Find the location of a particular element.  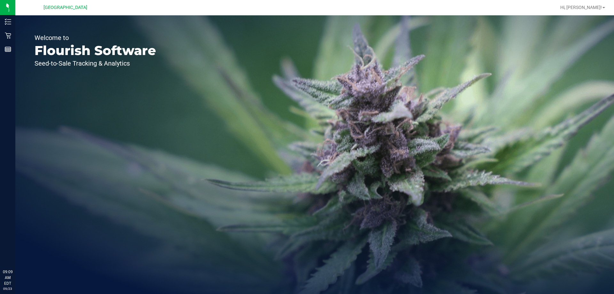

p: Seed-to-Sale Tracking & Analytics is located at coordinates (95, 63).